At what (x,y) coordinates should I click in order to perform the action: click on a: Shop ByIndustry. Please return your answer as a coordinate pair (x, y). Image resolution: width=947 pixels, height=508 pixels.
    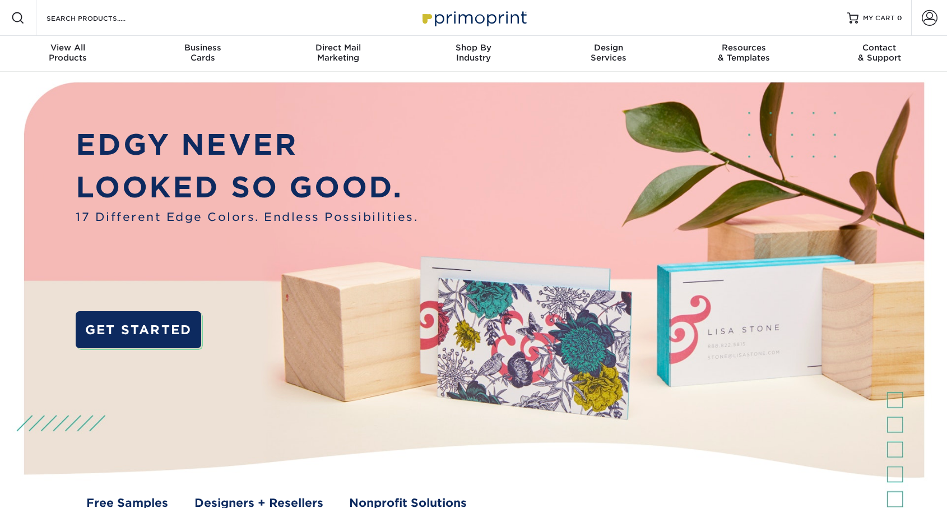
    Looking at the image, I should click on (473, 54).